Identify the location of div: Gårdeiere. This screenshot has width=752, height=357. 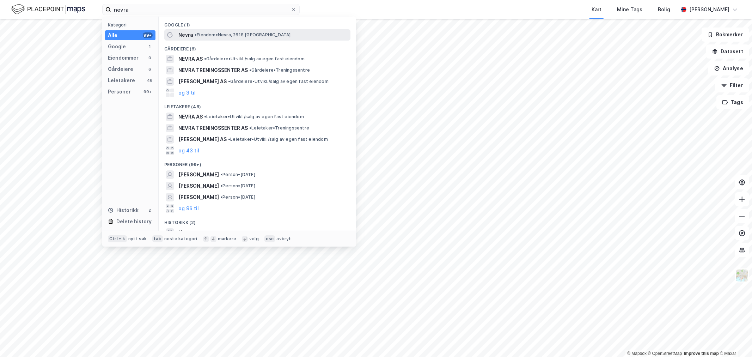
(121, 69).